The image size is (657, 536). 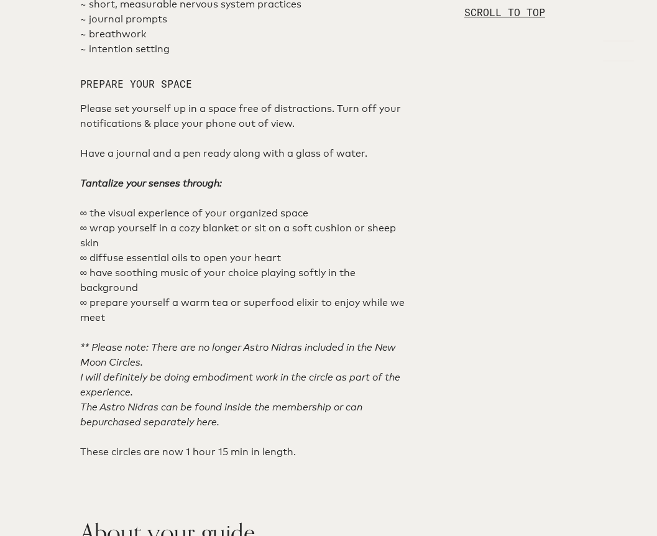 I want to click on em: Tantalize your senses through:, so click(x=151, y=183).